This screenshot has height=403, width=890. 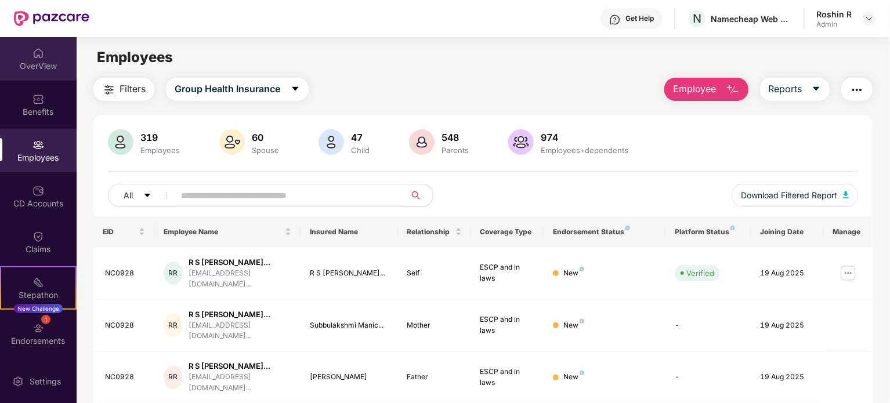 What do you see at coordinates (18, 382) in the screenshot?
I see `img: svg+xml;base64,PHN2ZyBpZD0iU2V0dGluZy0yMHgyMCIgeG1sbnM9Imh0dHA6Ly93d3cudzMub3JnLzIwMDAvc3ZnIiB3aW...` at bounding box center [18, 382].